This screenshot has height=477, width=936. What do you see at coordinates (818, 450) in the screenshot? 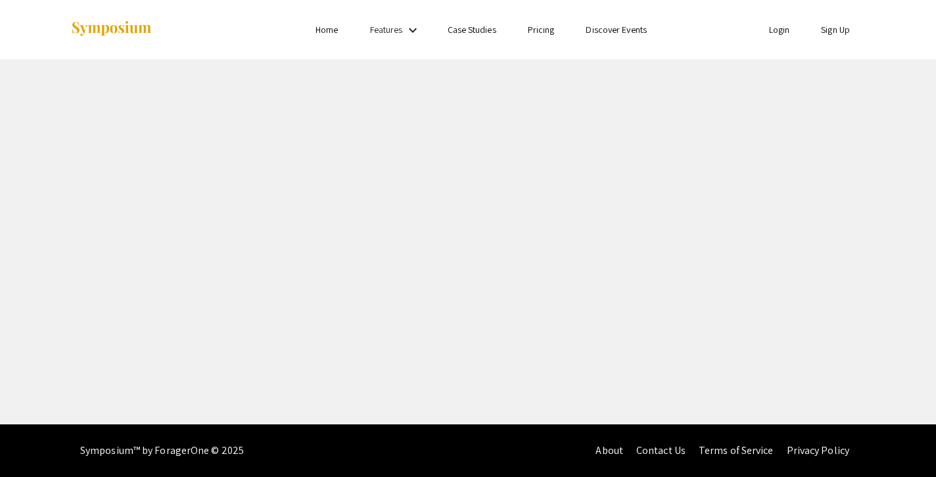
I see `a: Privacy Policy` at bounding box center [818, 450].